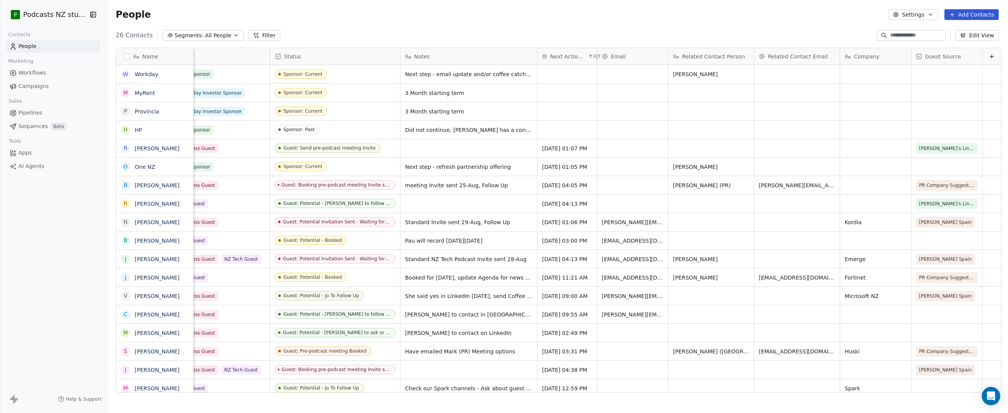 The height and width of the screenshot is (413, 1008). Describe the element at coordinates (468, 259) in the screenshot. I see `span: Standard NZ Tech Podcast Invite sent 28-Aug` at that location.